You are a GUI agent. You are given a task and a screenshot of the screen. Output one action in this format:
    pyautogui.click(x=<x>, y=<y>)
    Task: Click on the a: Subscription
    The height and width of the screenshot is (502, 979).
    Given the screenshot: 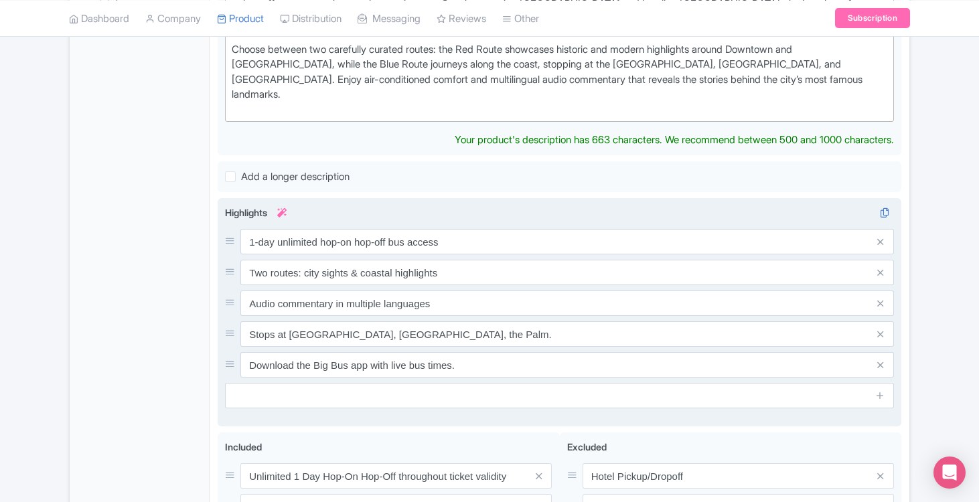 What is the action you would take?
    pyautogui.click(x=873, y=18)
    